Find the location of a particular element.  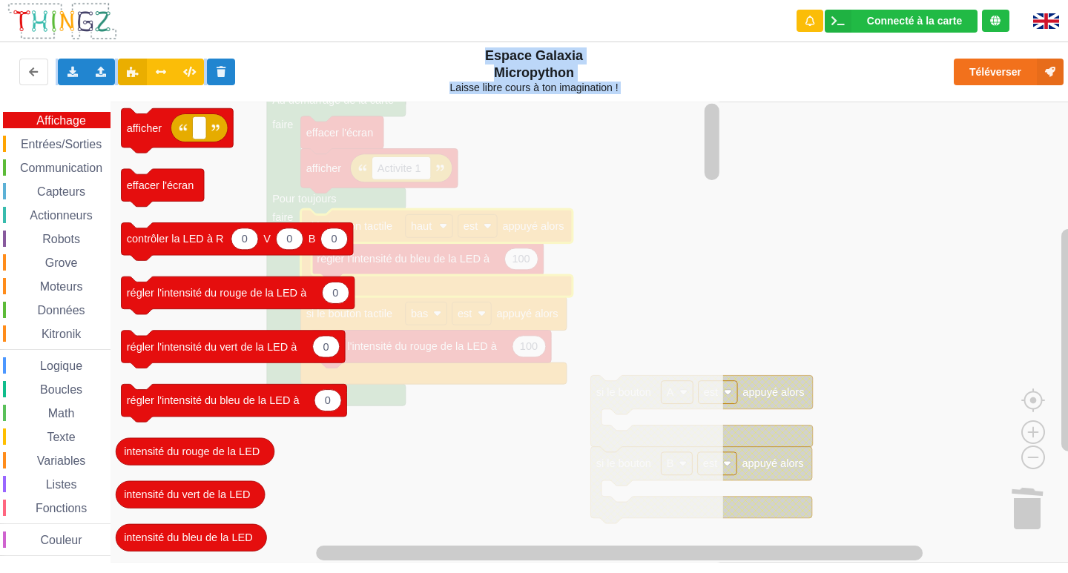

span: Boucles is located at coordinates (61, 389).